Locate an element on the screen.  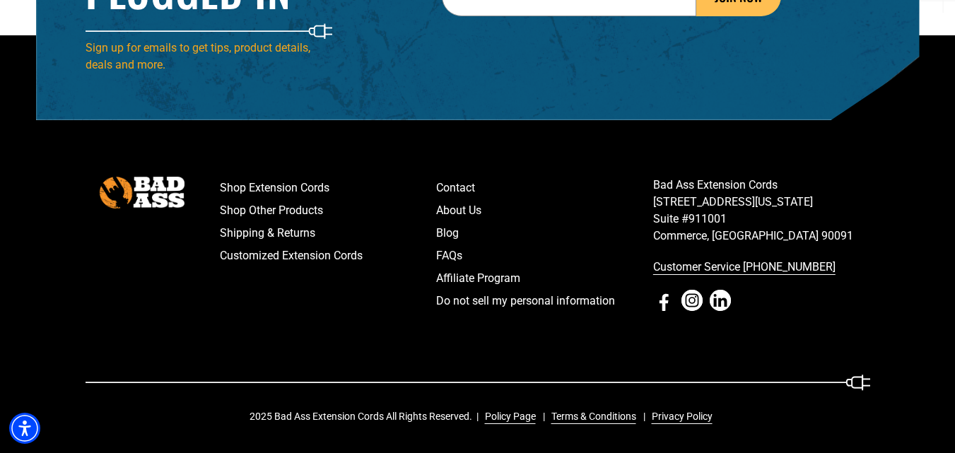
a: FAQs is located at coordinates (544, 256).